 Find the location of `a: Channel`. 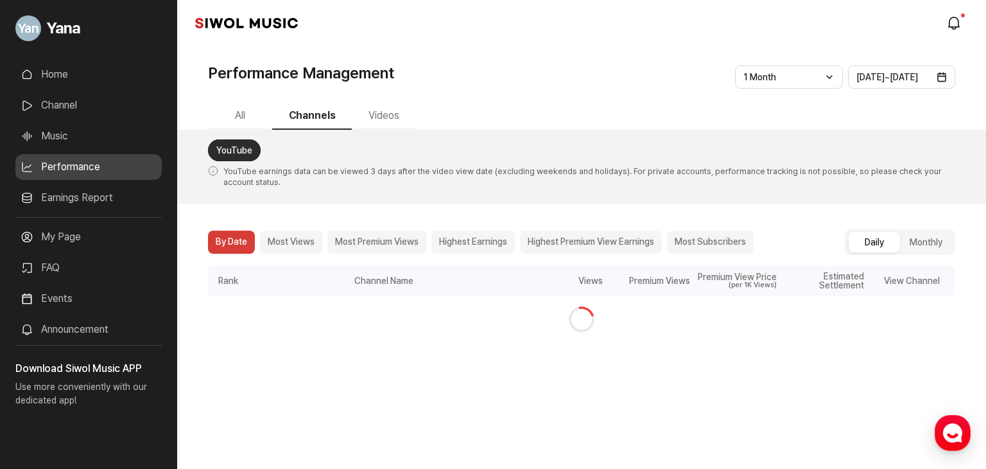

a: Channel is located at coordinates (89, 105).